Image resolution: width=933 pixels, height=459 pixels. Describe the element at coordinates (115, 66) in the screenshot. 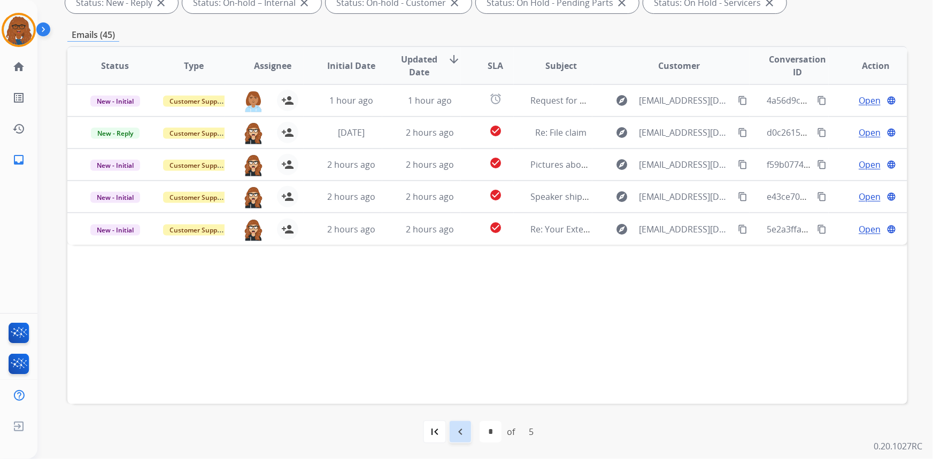

I see `span: Status` at that location.